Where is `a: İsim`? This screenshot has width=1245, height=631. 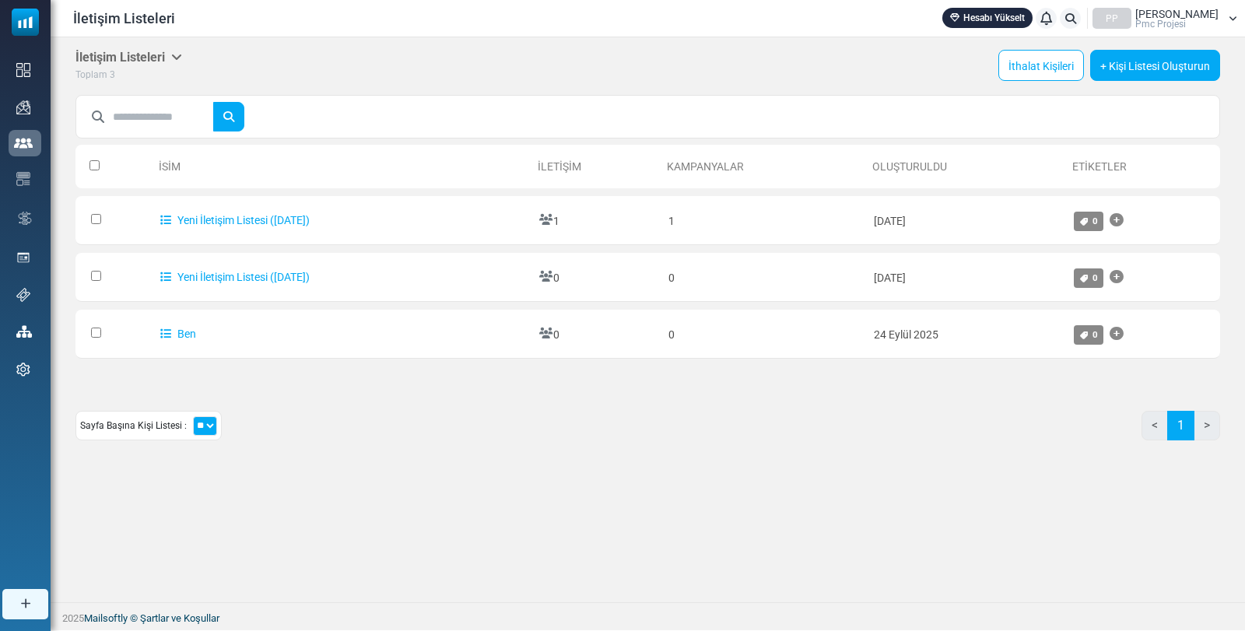
a: İsim is located at coordinates (170, 167).